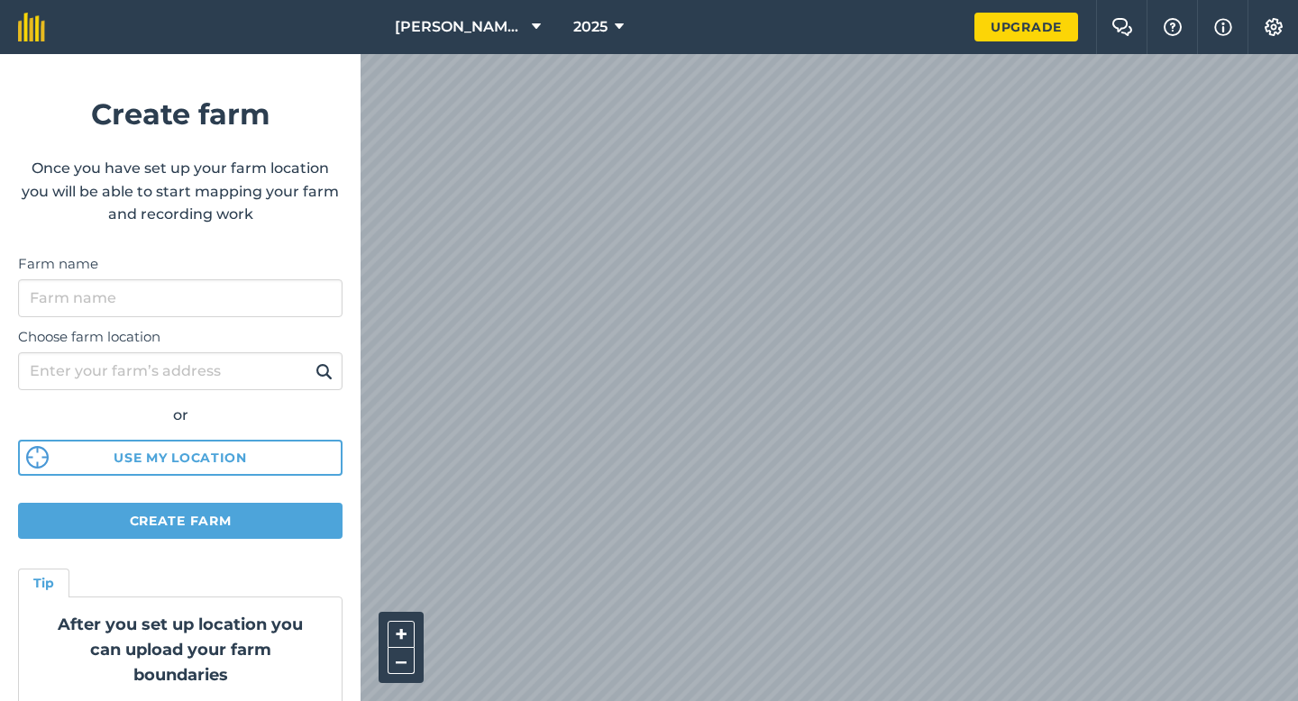 The image size is (1298, 701). What do you see at coordinates (1274, 27) in the screenshot?
I see `img: A cog icon` at bounding box center [1274, 27].